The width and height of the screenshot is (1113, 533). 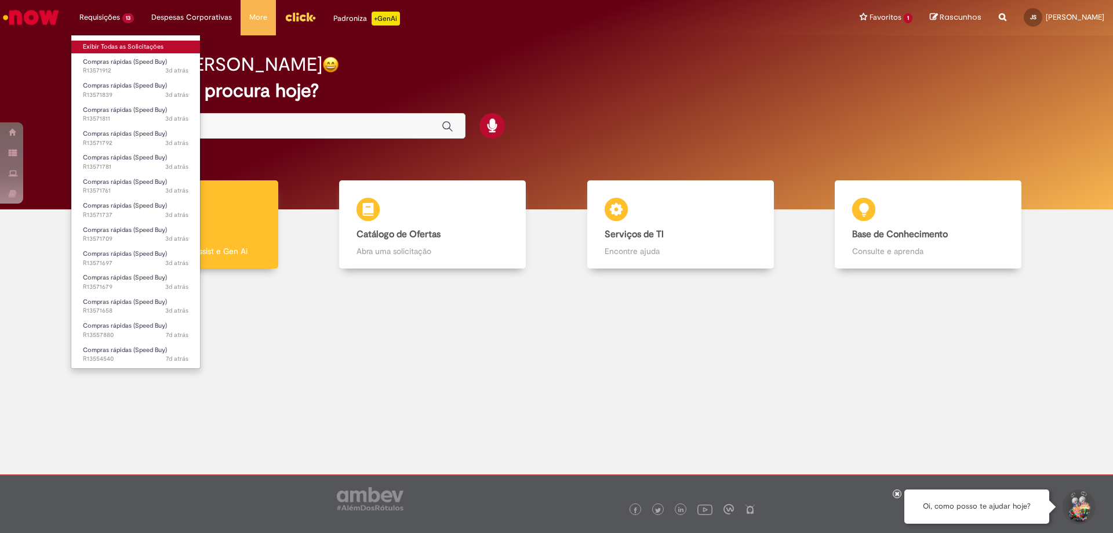 What do you see at coordinates (136, 90) in the screenshot?
I see `a: Aberto R13571839 : Compras rápidas (Speed Buy)` at bounding box center [136, 90].